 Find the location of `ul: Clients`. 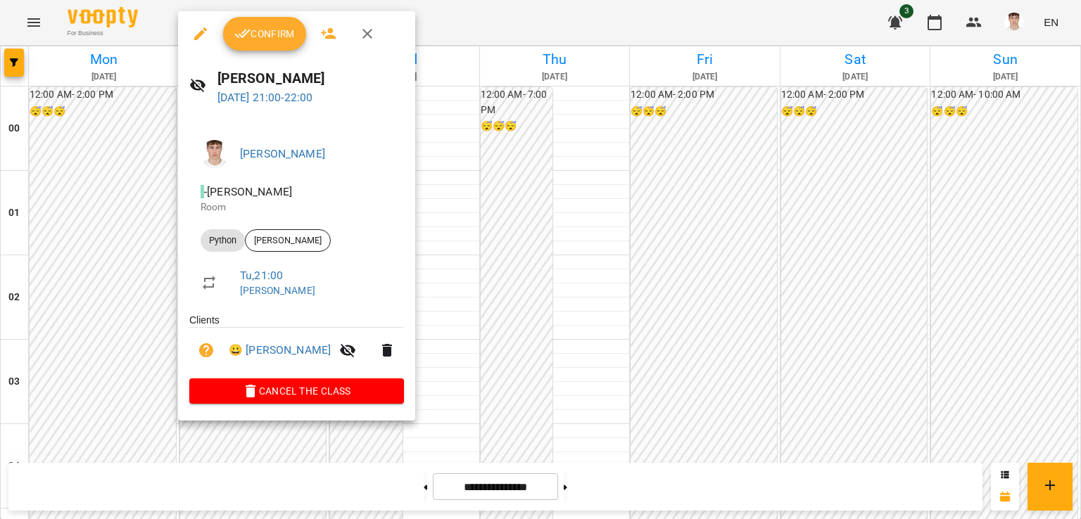

ul: Clients is located at coordinates (296, 346).